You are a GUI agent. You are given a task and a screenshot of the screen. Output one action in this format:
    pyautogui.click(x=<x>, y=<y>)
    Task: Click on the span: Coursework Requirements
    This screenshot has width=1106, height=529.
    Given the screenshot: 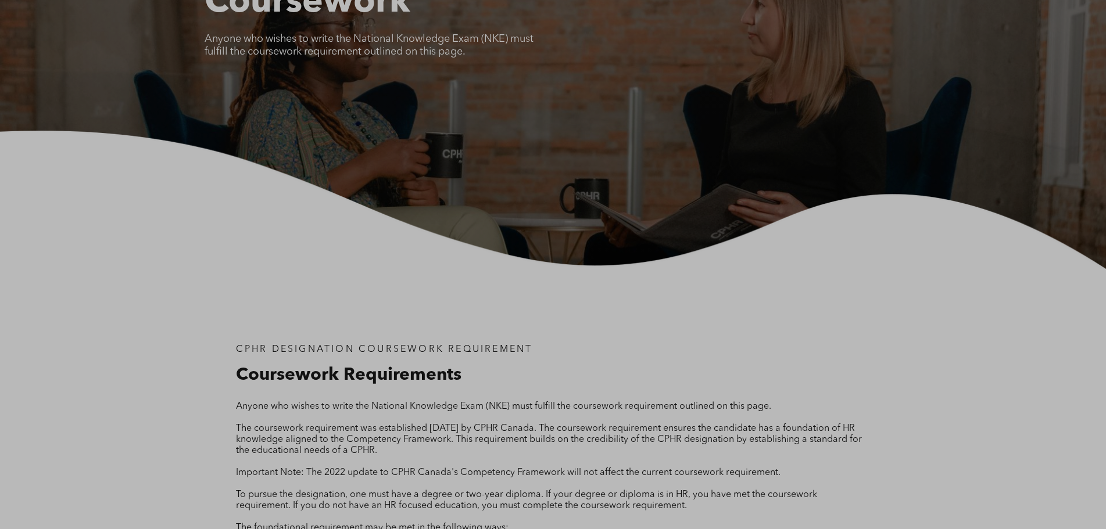 What is the action you would take?
    pyautogui.click(x=349, y=375)
    